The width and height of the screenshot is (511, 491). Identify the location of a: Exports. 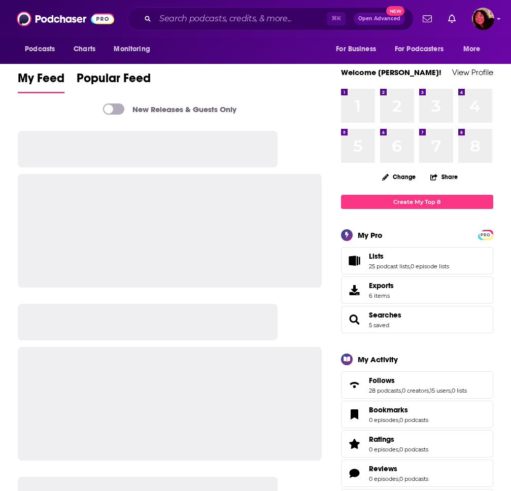
(417, 290).